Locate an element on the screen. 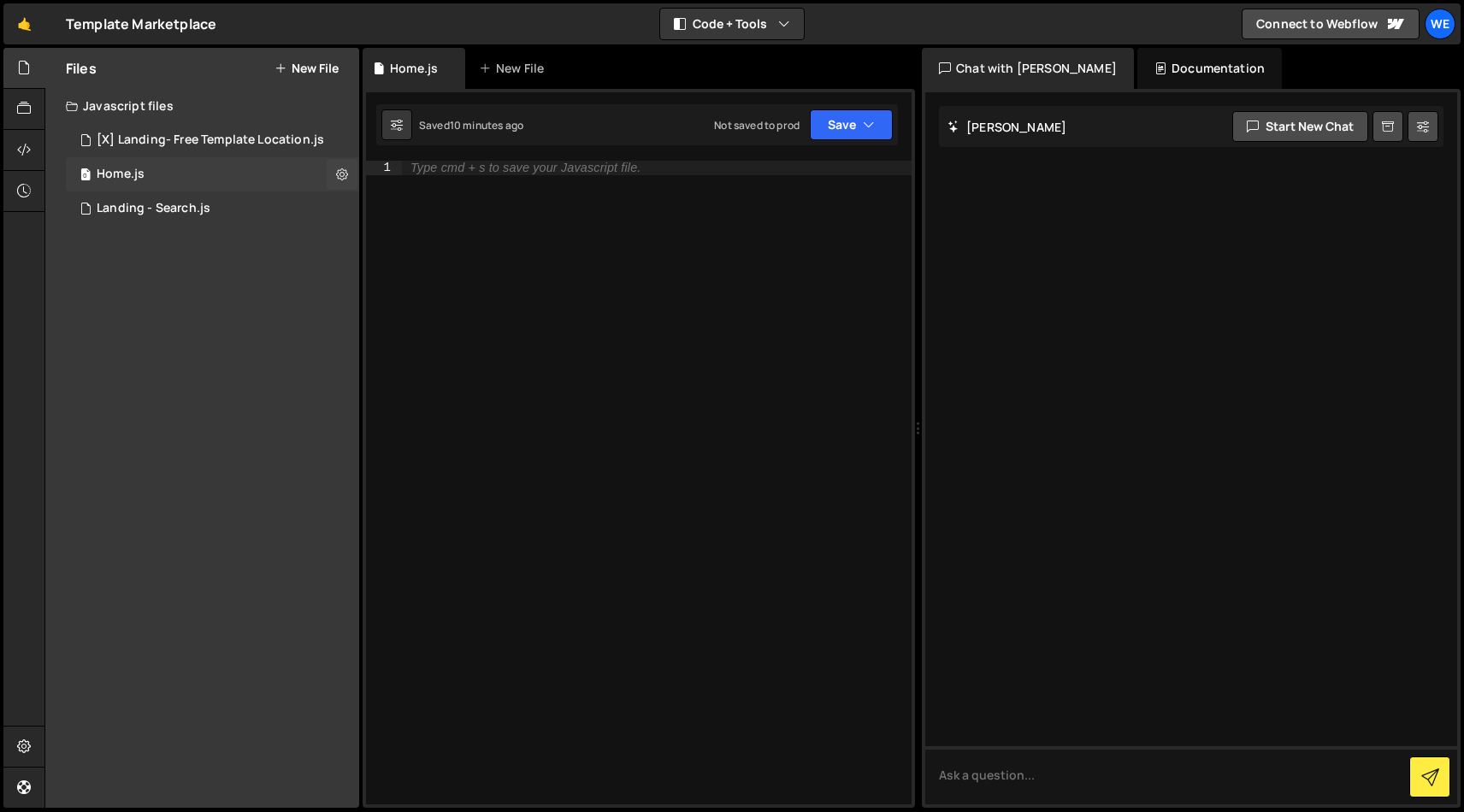 The height and width of the screenshot is (812, 1464). button: New File is located at coordinates (306, 68).